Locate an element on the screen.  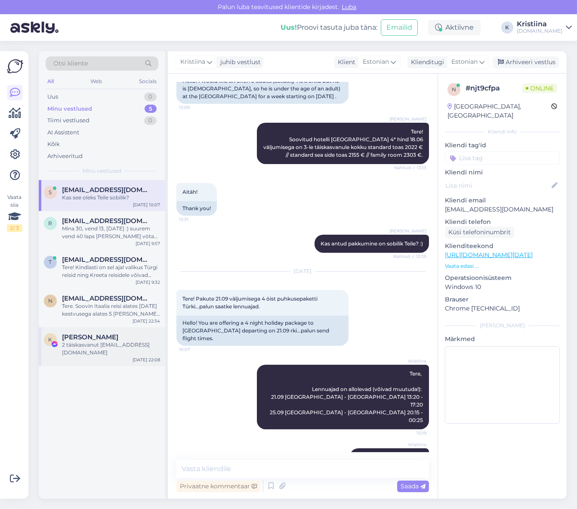
span: Nähtud ✓ 13:35 is located at coordinates (410, 256).